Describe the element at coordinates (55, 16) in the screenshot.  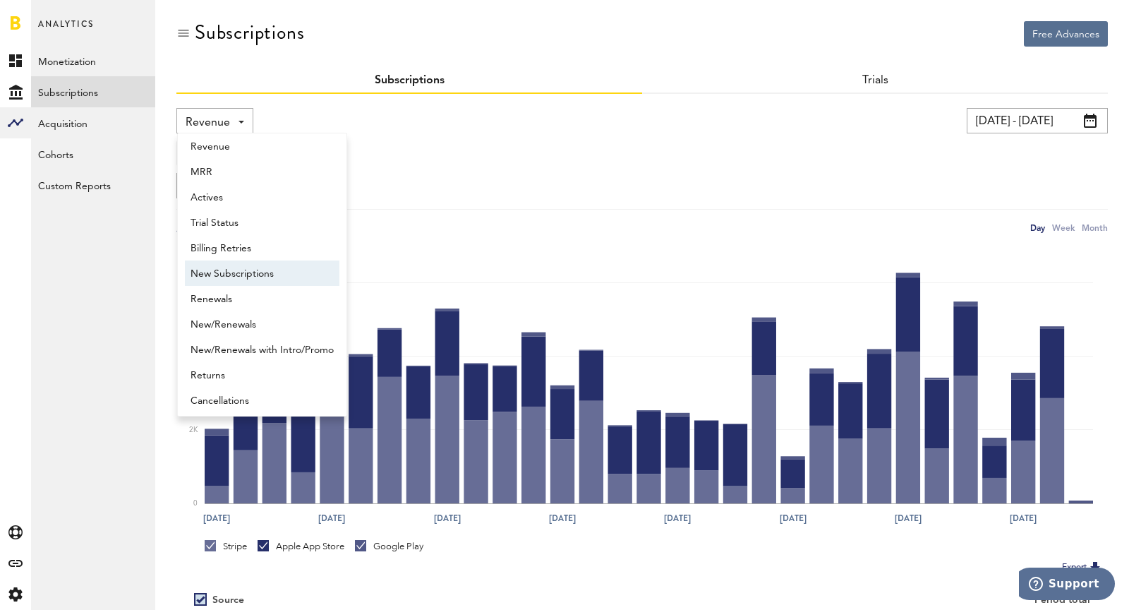
I see `span: Support` at that location.